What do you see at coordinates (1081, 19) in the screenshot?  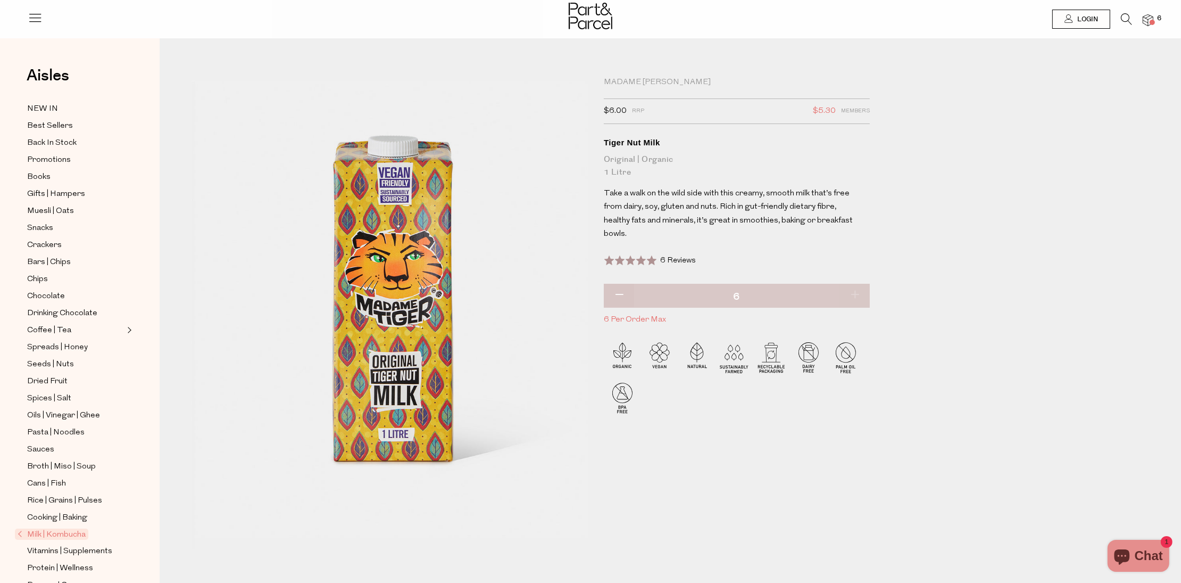 I see `a: Login` at bounding box center [1081, 19].